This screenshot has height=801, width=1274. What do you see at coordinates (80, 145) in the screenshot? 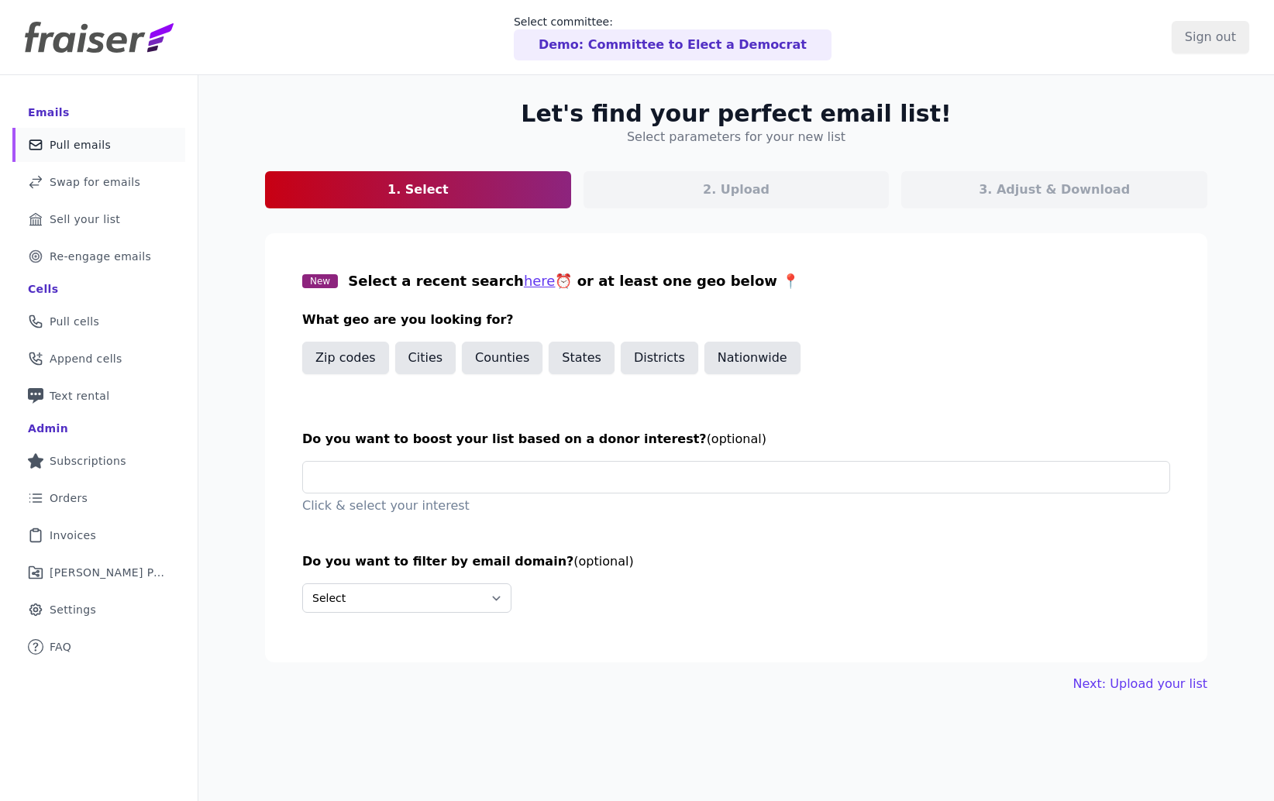
I see `span: Pull emails` at bounding box center [80, 145].